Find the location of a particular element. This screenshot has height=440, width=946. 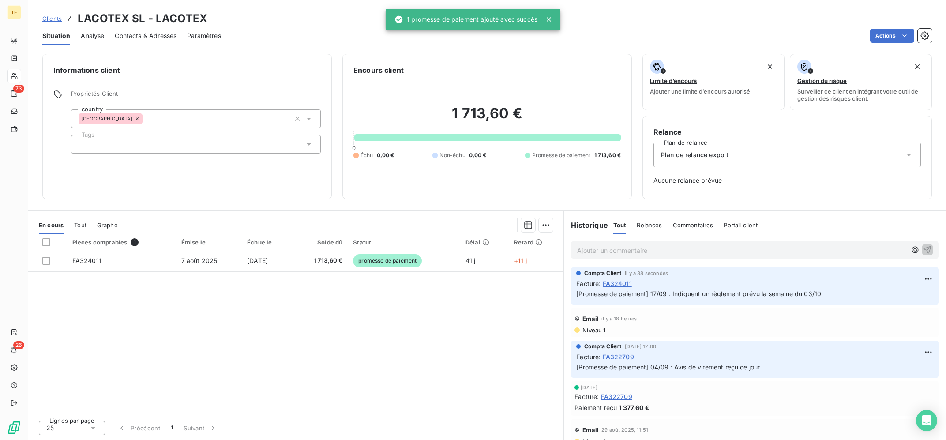

span: Promesse de paiement is located at coordinates (561, 155).